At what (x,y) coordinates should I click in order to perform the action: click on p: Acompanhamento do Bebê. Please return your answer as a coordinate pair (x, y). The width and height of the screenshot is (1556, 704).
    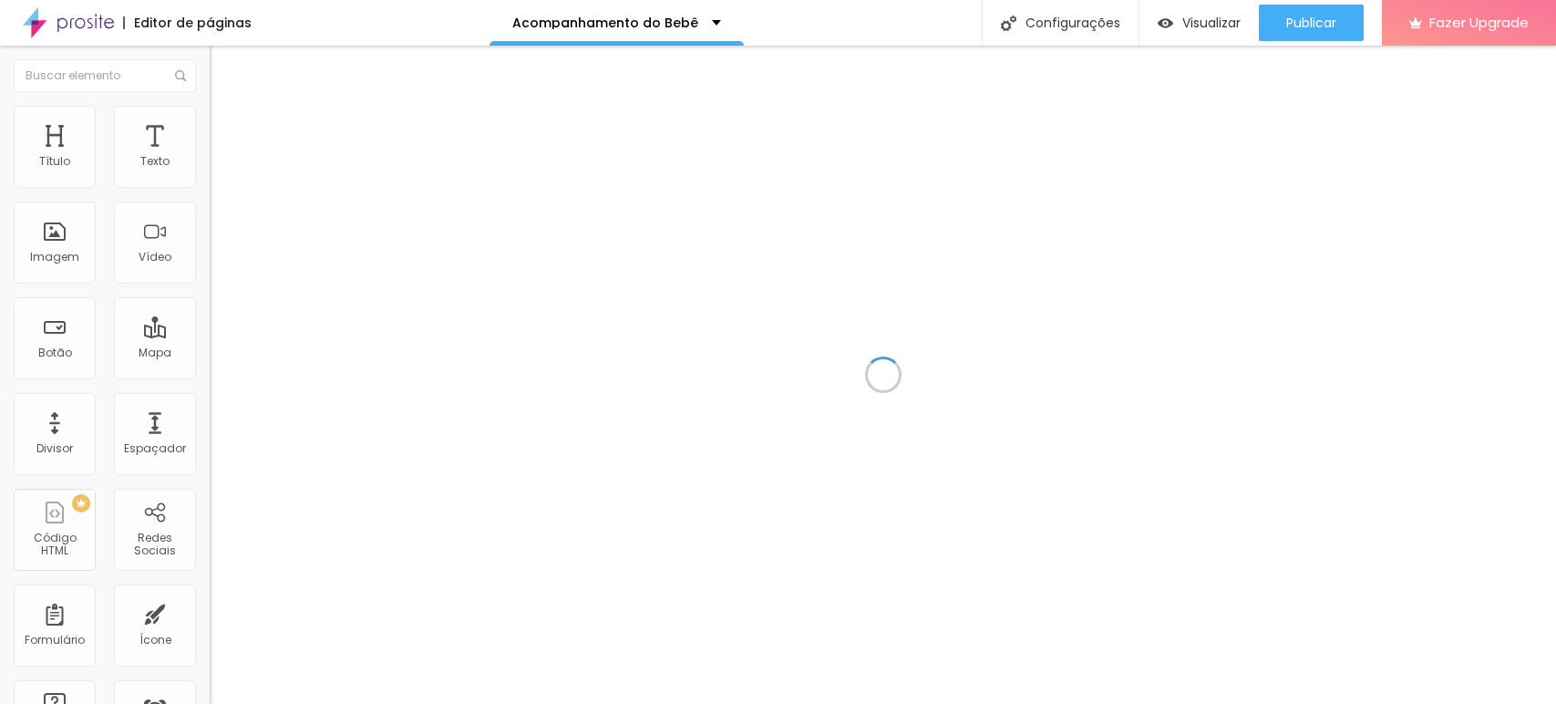
    Looking at the image, I should click on (605, 23).